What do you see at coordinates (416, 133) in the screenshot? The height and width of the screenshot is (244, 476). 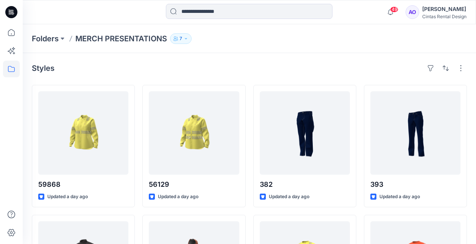 I see `a: 393` at bounding box center [416, 133].